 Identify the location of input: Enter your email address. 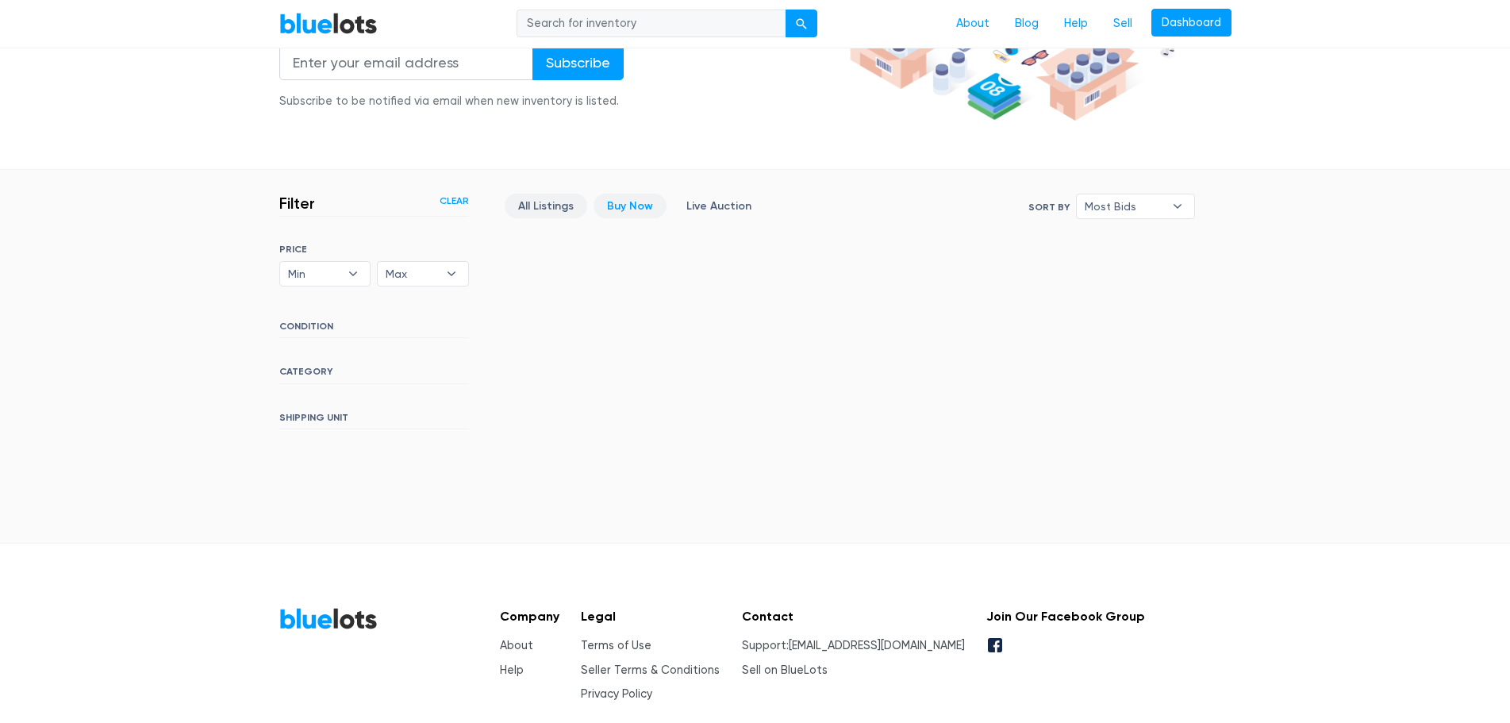
(406, 62).